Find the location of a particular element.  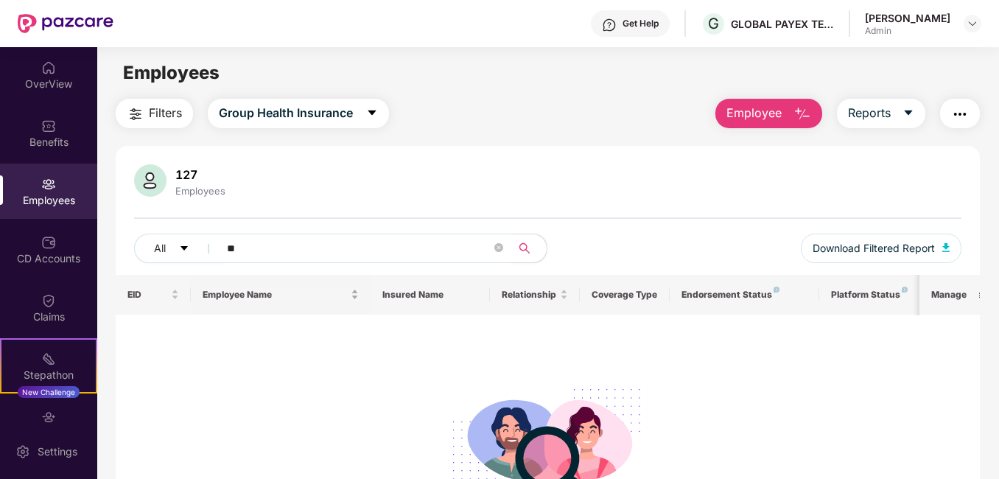

img: svg+xml;base64,PHN2ZyBpZD0iQmVuZWZpdHMiIHhtbG5zPSJodHRwOi8vd3d3LnczLm9yZy8yMDAwL3N2ZyIgd2lkdGg9Ij... is located at coordinates (49, 126).